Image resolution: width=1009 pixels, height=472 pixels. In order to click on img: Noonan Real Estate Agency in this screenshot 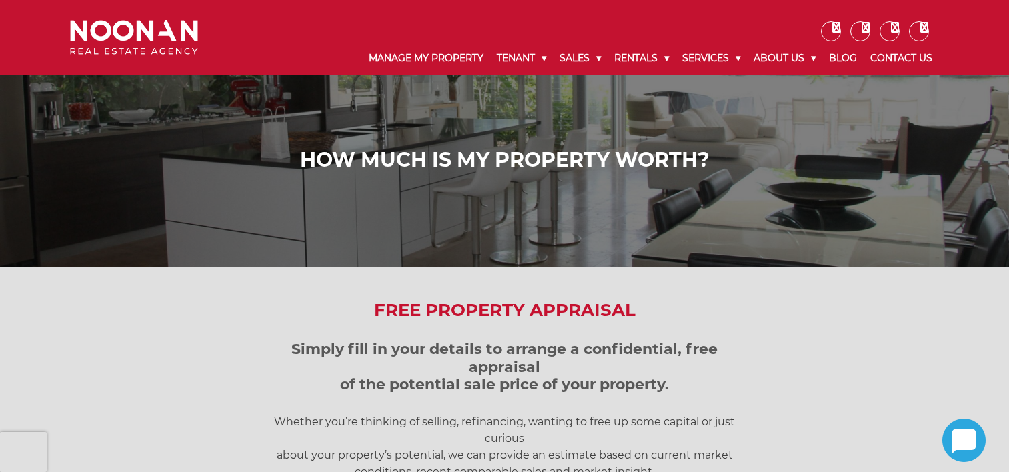, I will do `click(134, 37)`.